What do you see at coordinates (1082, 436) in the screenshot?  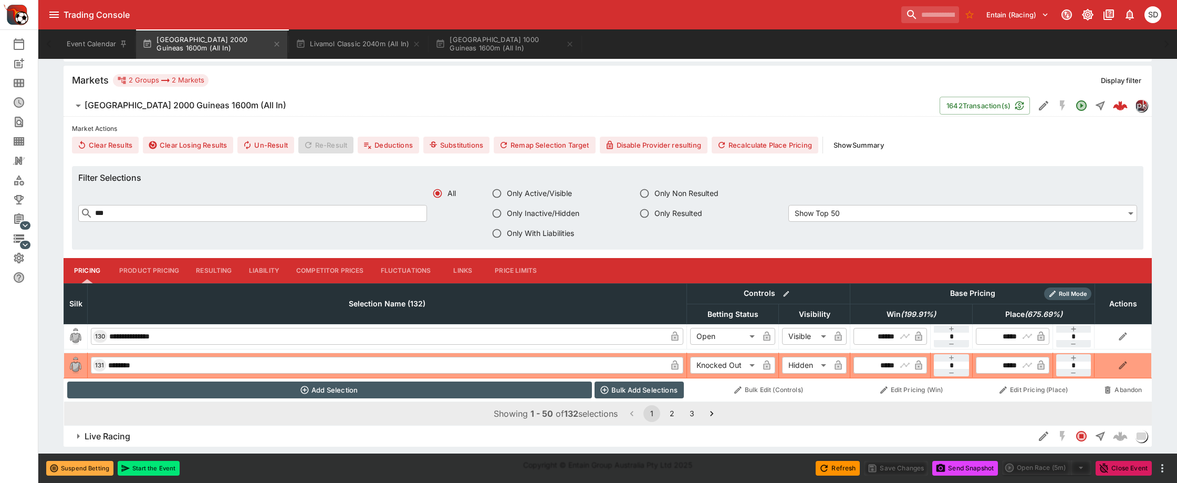 I see `button: Closed` at bounding box center [1082, 436].